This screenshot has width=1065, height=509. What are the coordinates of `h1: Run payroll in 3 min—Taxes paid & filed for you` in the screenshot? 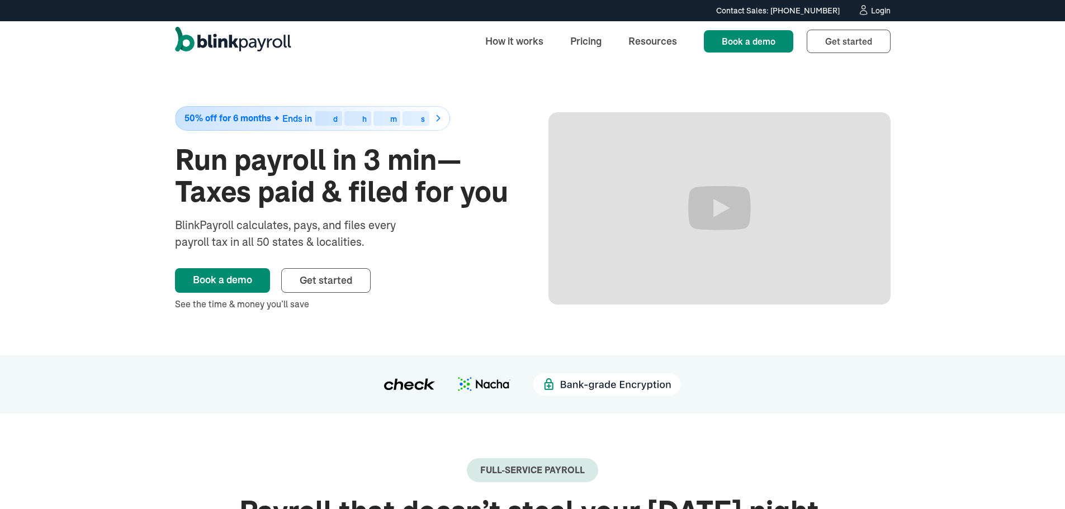 It's located at (346, 176).